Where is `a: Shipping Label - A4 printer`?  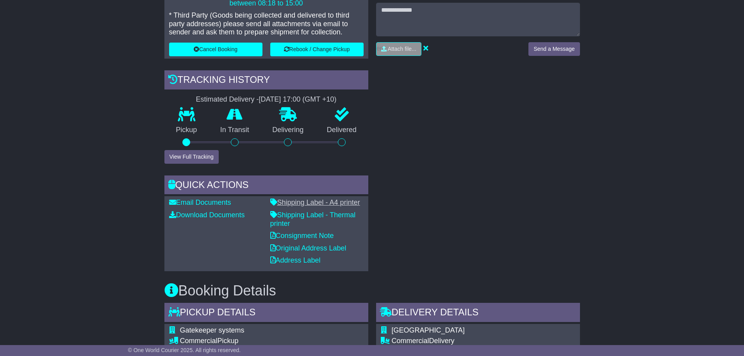 a: Shipping Label - A4 printer is located at coordinates (315, 202).